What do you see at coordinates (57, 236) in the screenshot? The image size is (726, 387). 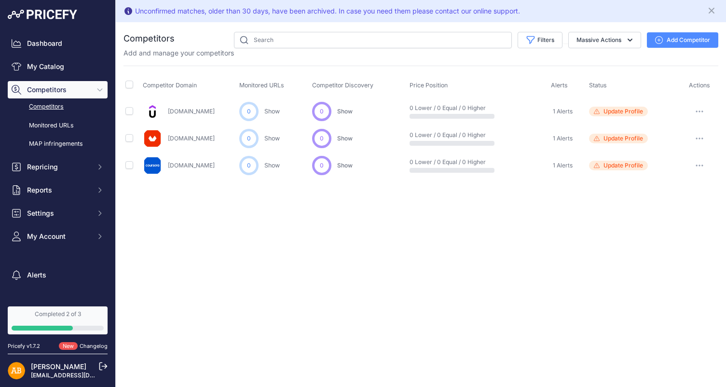 I see `button: My Account` at bounding box center [57, 236].